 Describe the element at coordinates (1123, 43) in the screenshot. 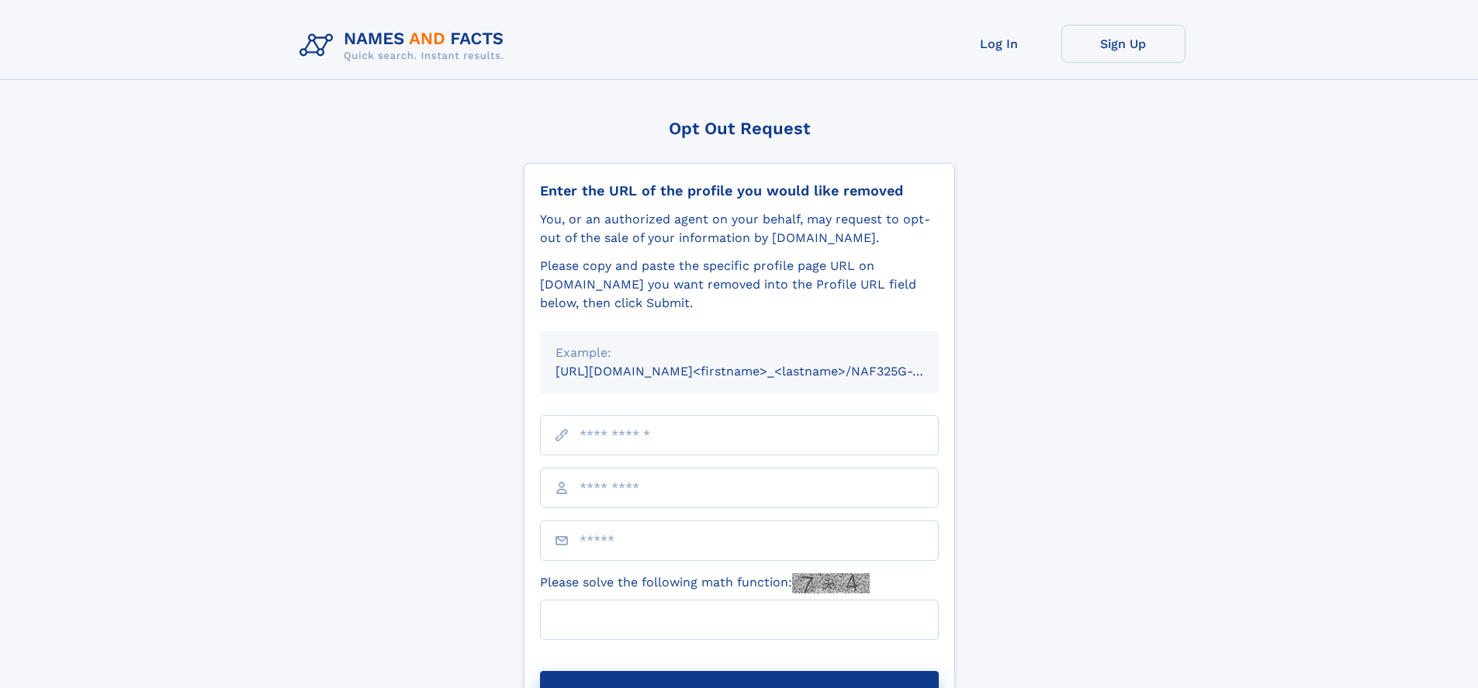

I see `a: Sign Up` at that location.